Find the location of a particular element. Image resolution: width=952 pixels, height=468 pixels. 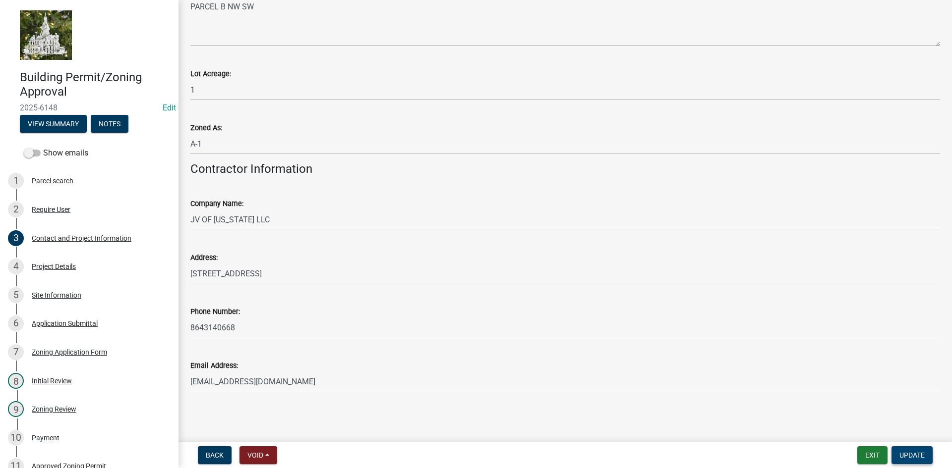

button: Exit is located at coordinates (872, 455).